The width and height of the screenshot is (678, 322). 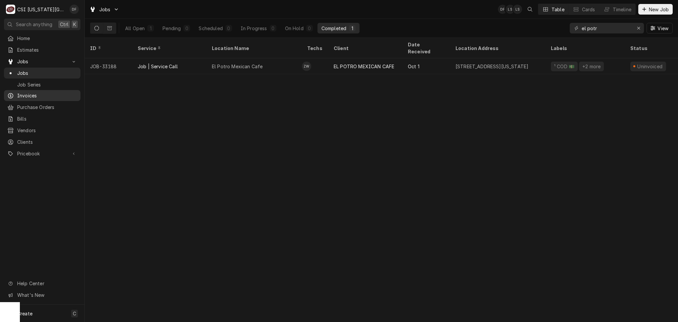 I want to click on span: What's New, so click(x=47, y=295).